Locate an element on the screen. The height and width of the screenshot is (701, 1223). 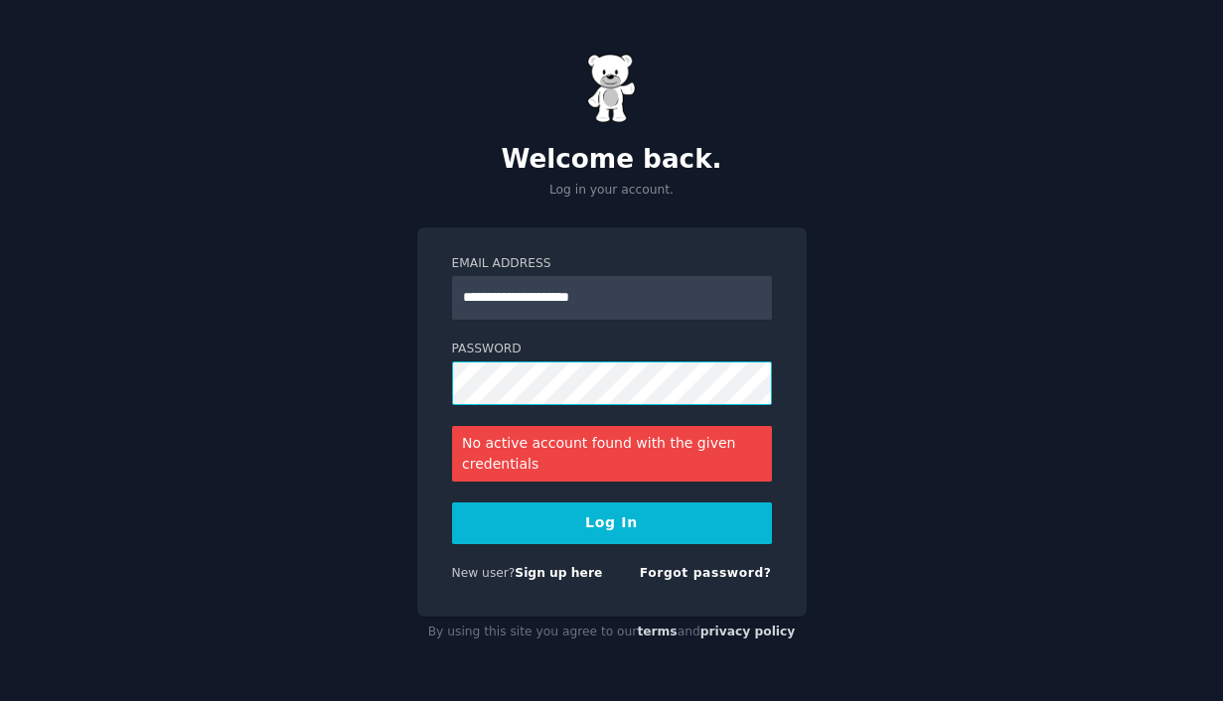
button: Log In is located at coordinates (612, 523).